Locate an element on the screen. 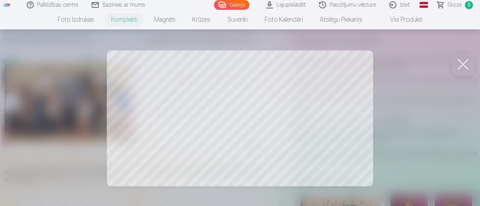  span: 0 is located at coordinates (468, 5).